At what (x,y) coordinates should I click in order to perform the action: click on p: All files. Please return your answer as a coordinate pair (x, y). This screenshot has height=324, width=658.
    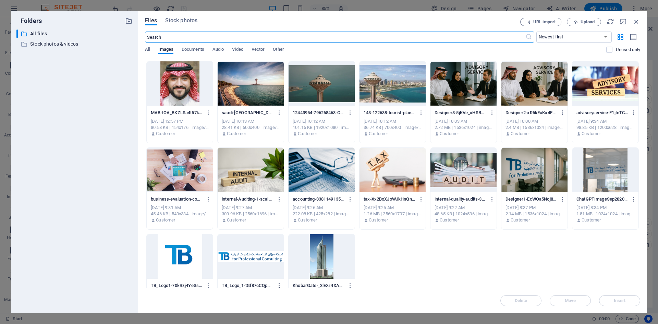
    Looking at the image, I should click on (75, 34).